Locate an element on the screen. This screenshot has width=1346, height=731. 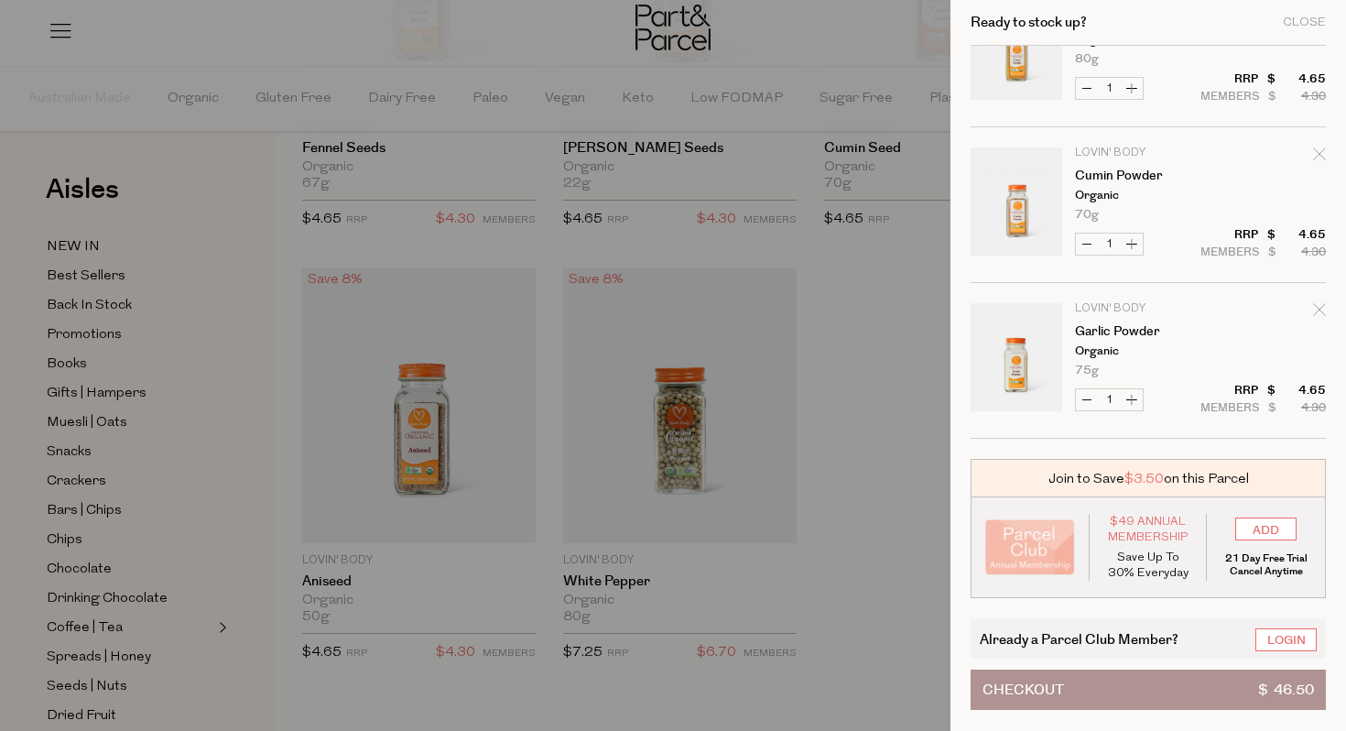
span: 70g is located at coordinates (1087, 214).